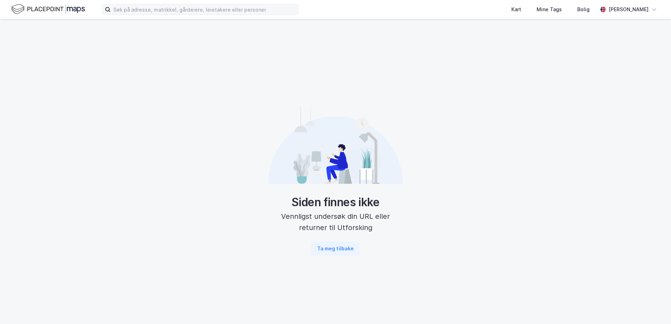 This screenshot has height=324, width=671. I want to click on button: Ta meg tilbake, so click(336, 249).